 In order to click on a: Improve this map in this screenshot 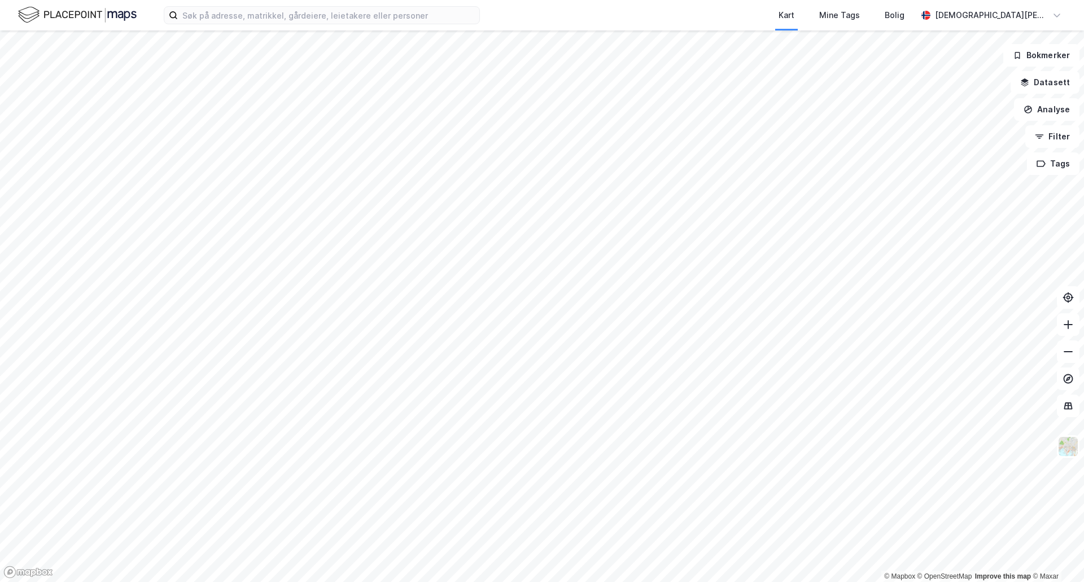, I will do `click(1003, 576)`.